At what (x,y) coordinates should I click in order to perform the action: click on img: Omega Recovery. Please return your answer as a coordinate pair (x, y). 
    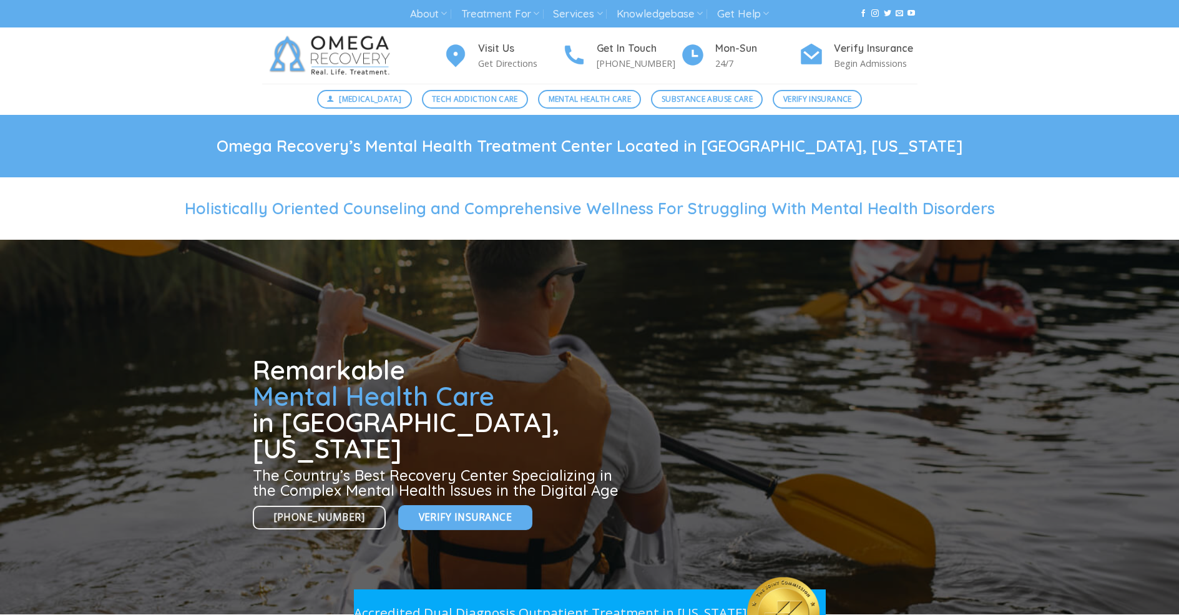
    Looking at the image, I should click on (332, 56).